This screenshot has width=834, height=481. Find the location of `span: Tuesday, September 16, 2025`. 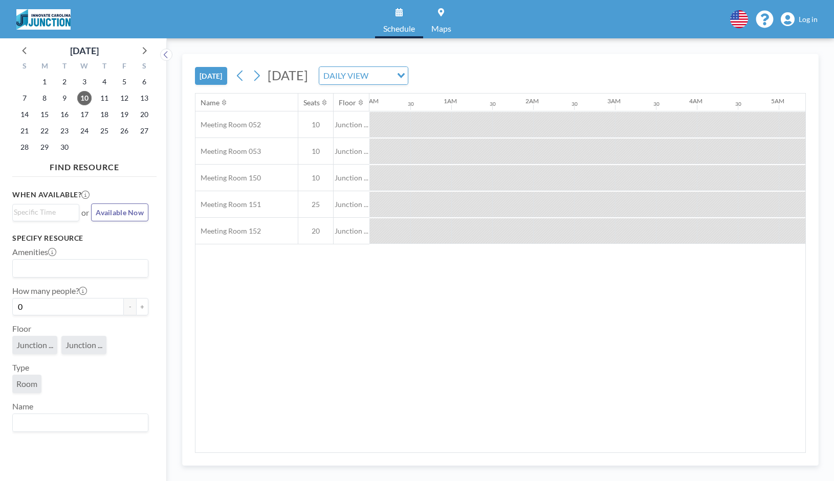

span: Tuesday, September 16, 2025 is located at coordinates (64, 115).